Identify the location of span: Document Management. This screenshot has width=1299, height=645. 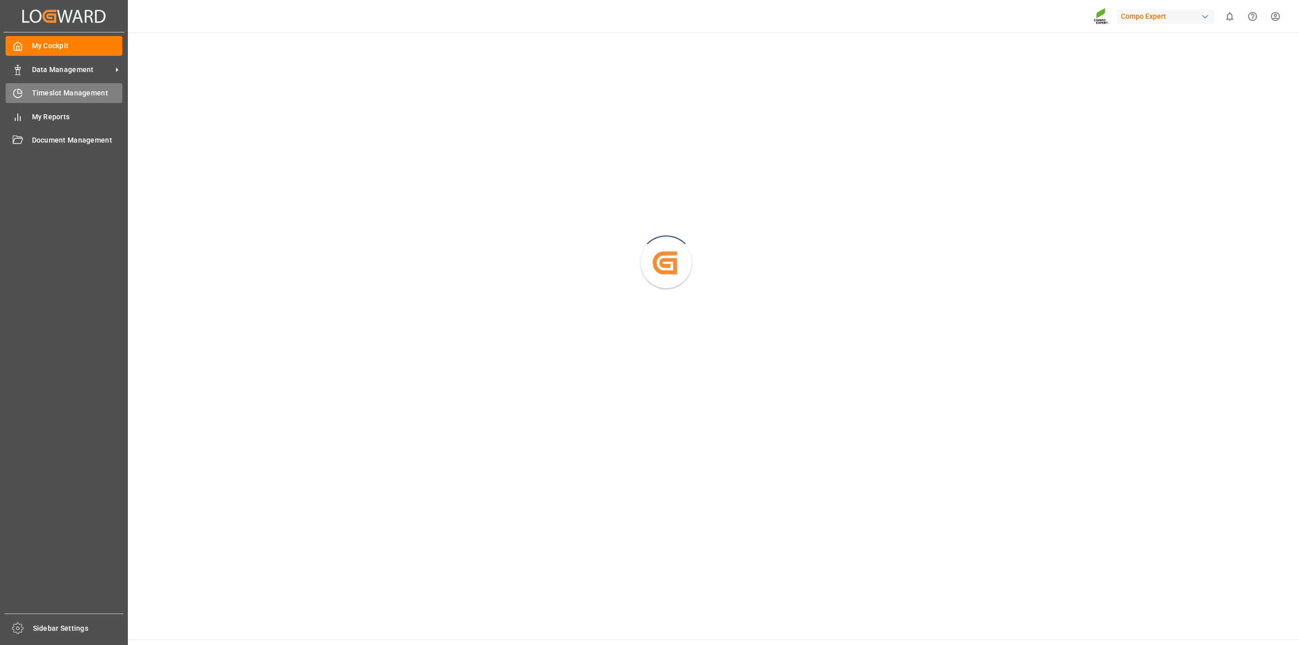
(77, 140).